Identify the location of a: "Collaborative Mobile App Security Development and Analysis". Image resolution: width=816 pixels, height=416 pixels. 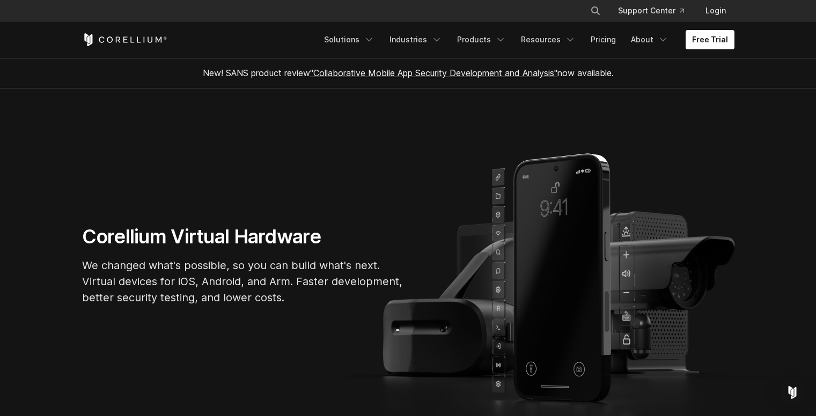
(434, 73).